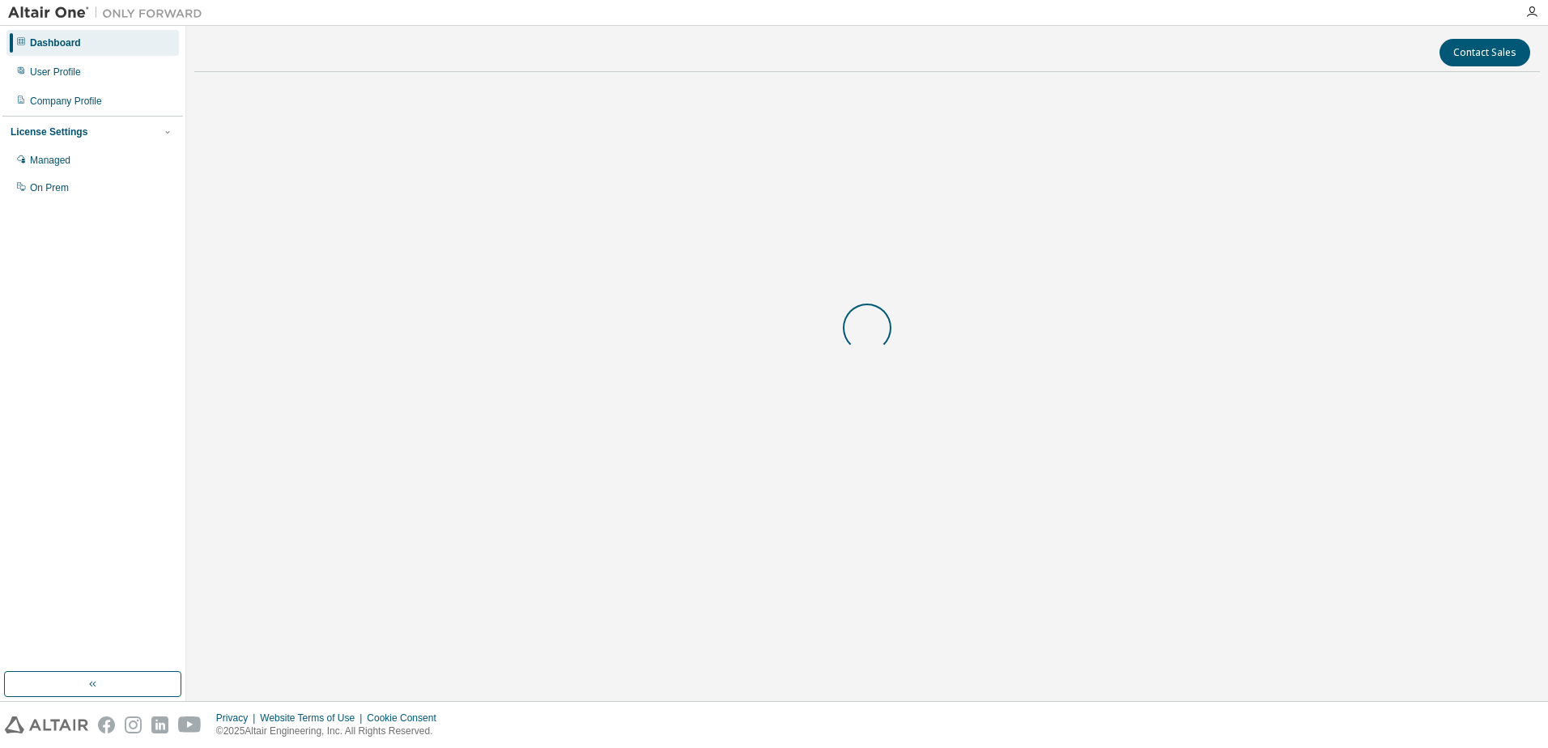 Image resolution: width=1548 pixels, height=748 pixels. I want to click on div: User Profile, so click(55, 72).